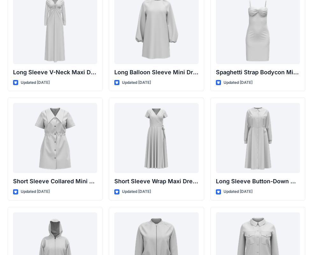 This screenshot has height=255, width=313. What do you see at coordinates (156, 181) in the screenshot?
I see `p: Short Sleeve Wrap Maxi Dress` at bounding box center [156, 181].